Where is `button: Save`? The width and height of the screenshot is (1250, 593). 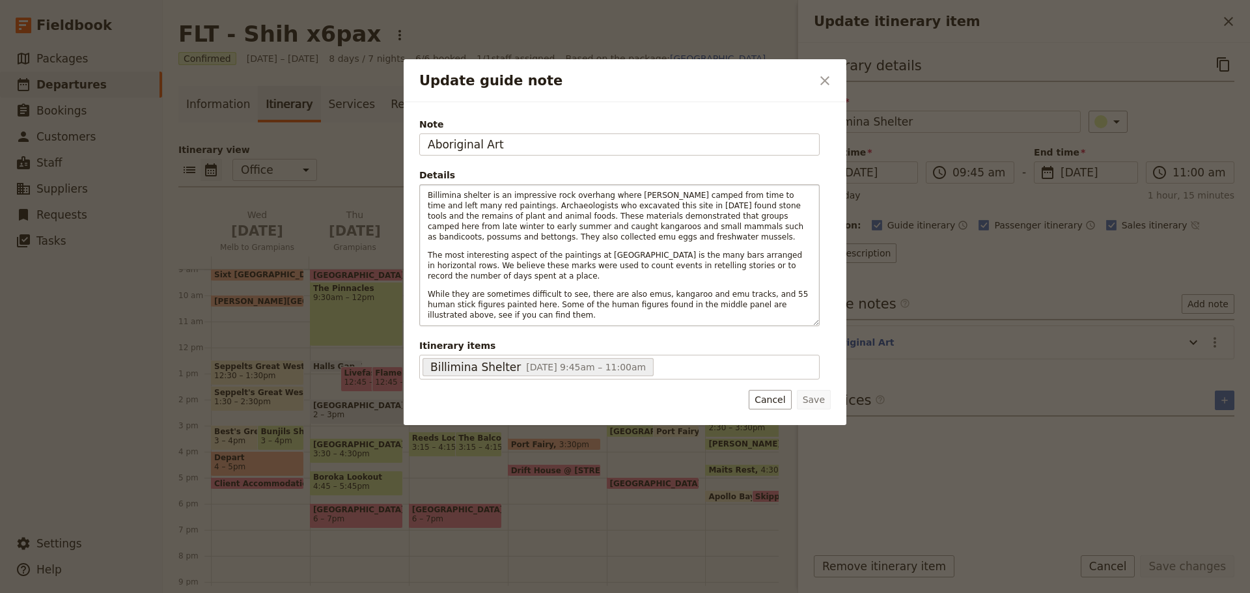
button: Save is located at coordinates (814, 400).